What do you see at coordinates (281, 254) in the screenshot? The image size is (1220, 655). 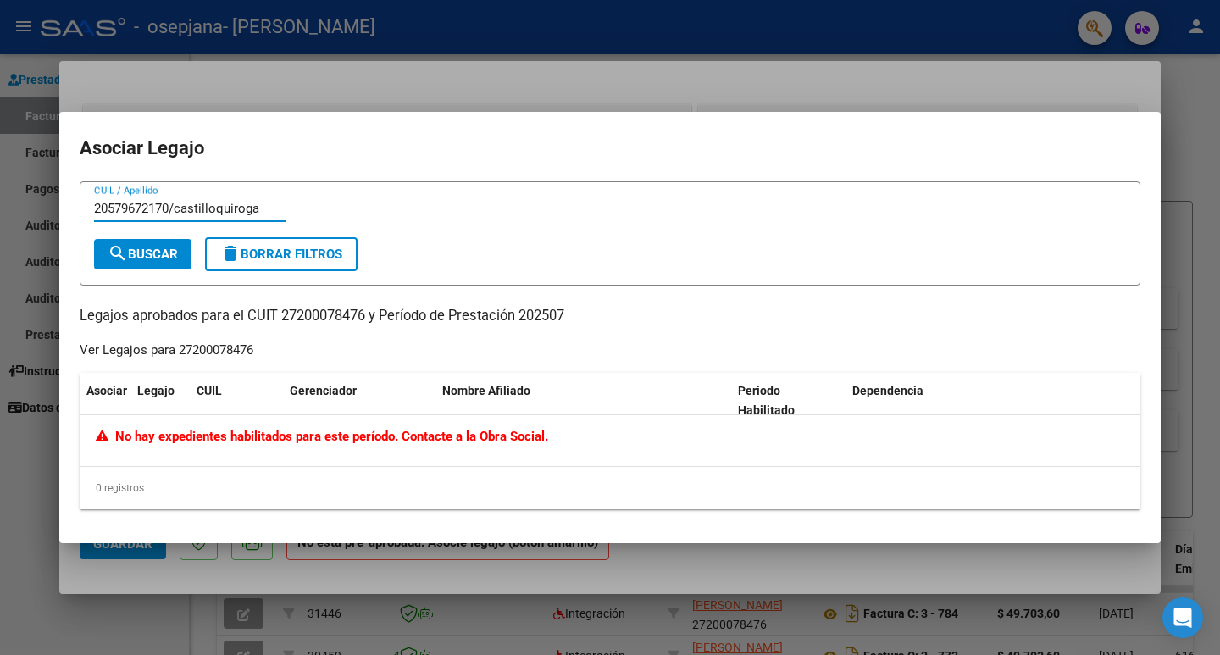 I see `span: Borrar Filtros` at bounding box center [281, 254].